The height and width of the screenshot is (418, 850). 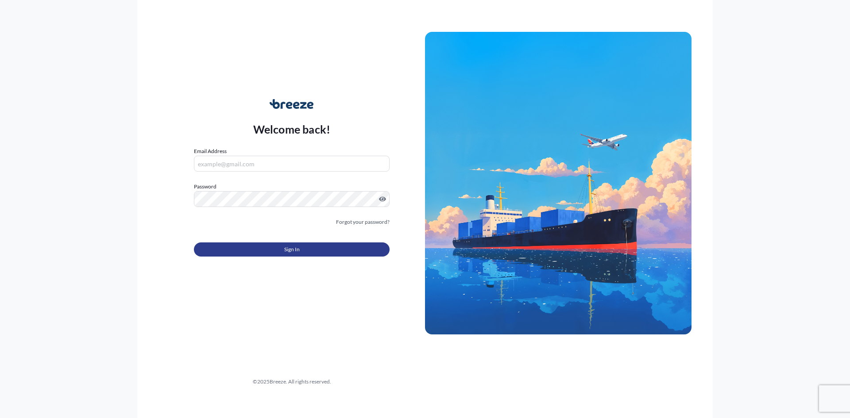 What do you see at coordinates (292, 164) in the screenshot?
I see `input: example@gmail.com` at bounding box center [292, 164].